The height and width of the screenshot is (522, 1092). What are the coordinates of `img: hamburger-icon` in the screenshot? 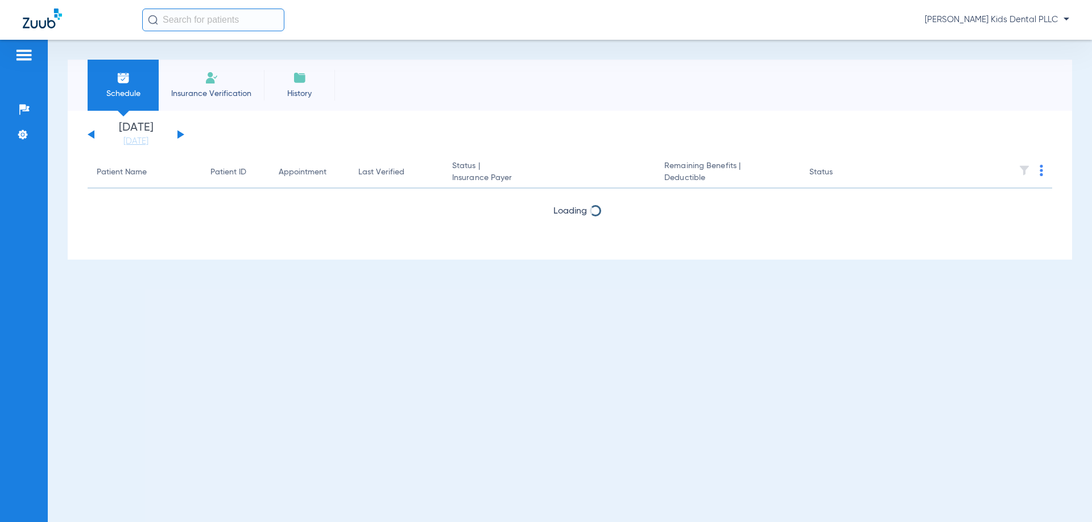 It's located at (24, 55).